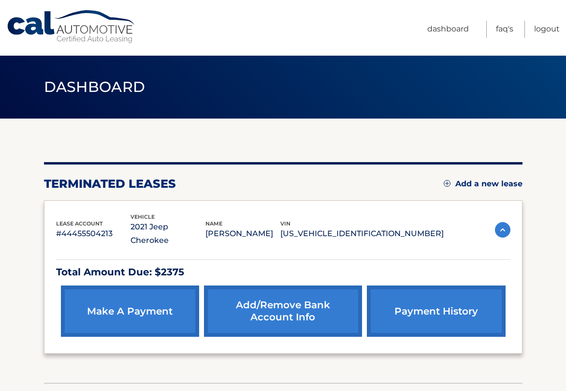 The width and height of the screenshot is (566, 391). I want to click on p: #44455504213, so click(93, 233).